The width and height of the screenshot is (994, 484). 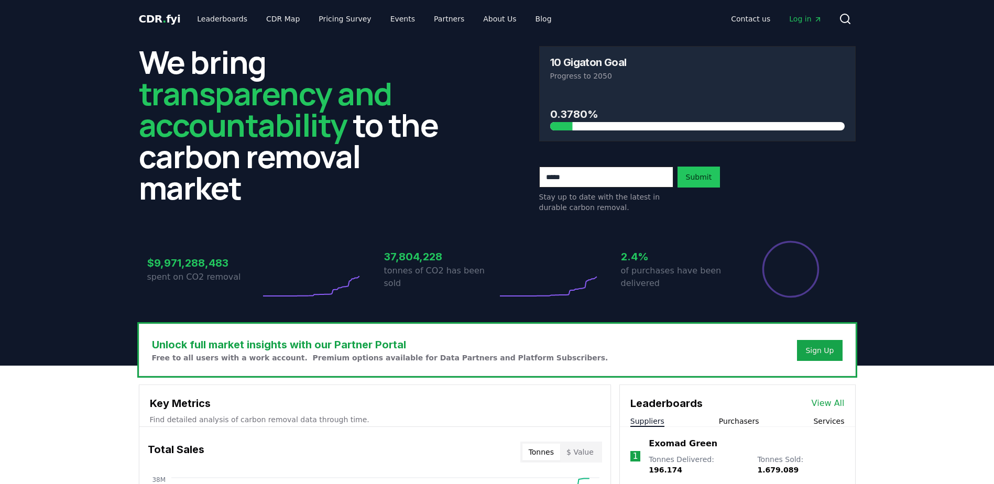 I want to click on tspan: 38M, so click(x=159, y=480).